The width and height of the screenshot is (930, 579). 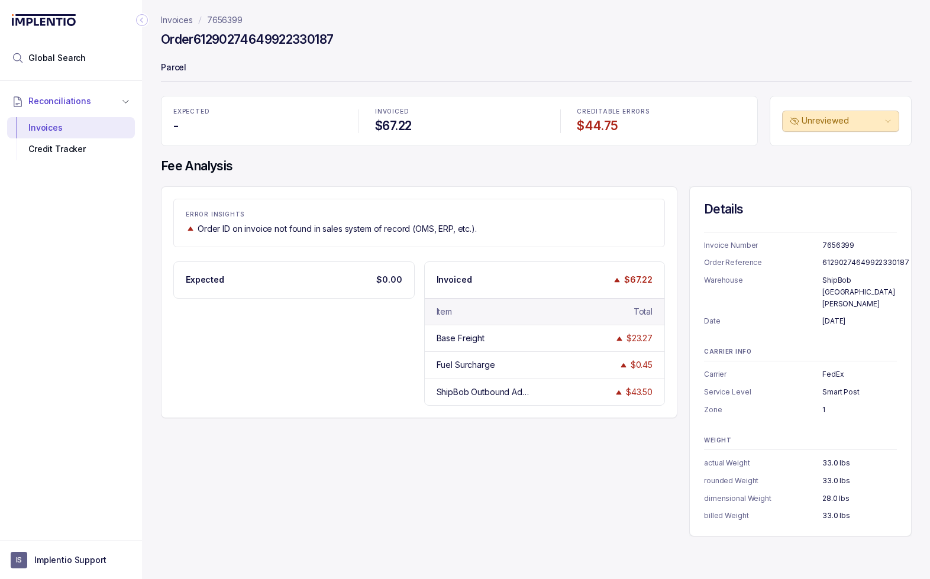 I want to click on nav: breadcrumb, so click(x=202, y=20).